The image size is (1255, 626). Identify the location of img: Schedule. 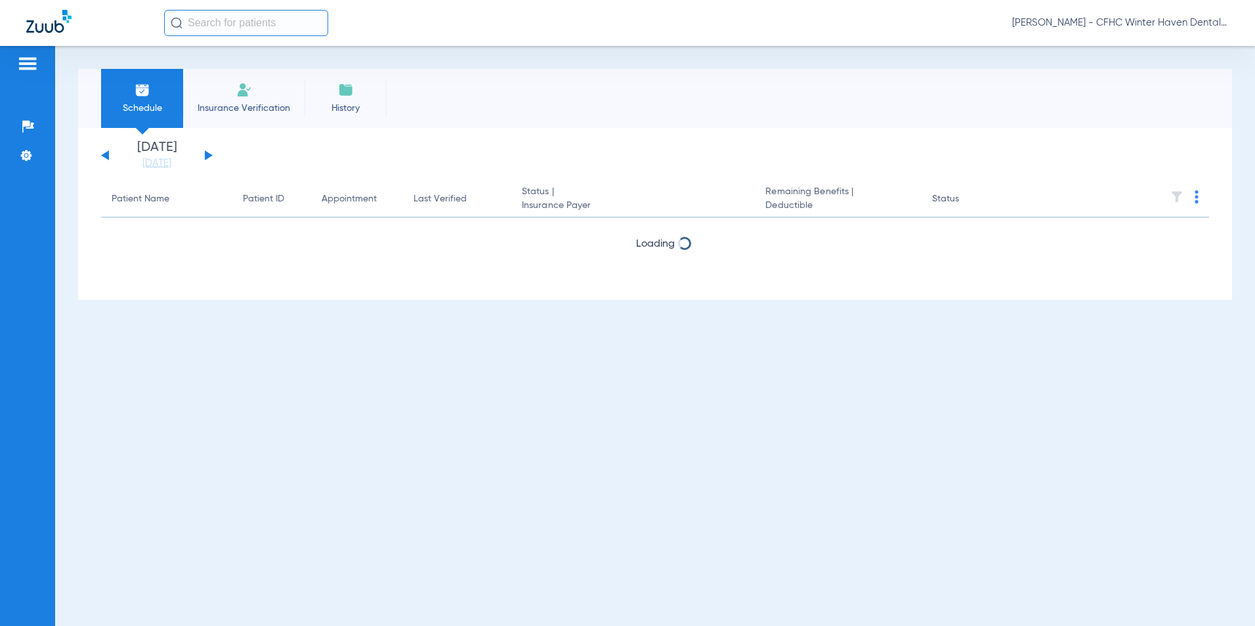
(142, 90).